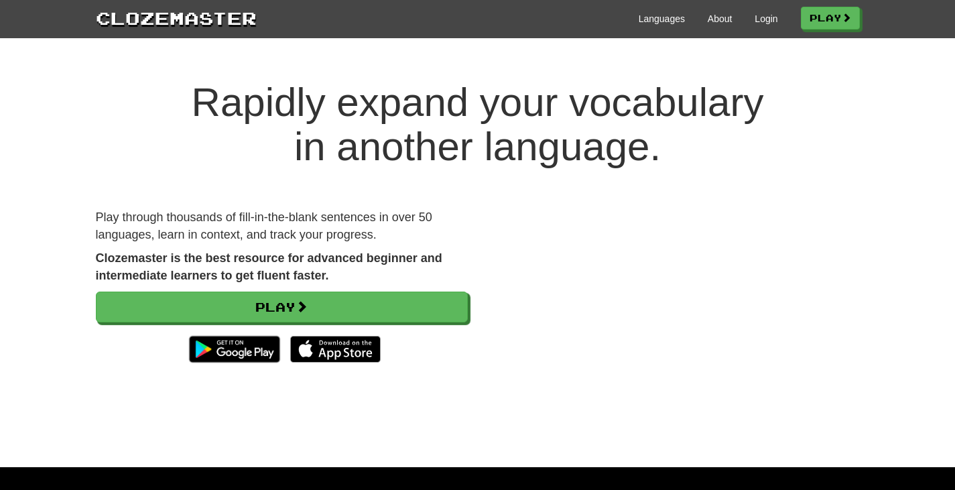 This screenshot has height=490, width=955. I want to click on p: Play through thousands of fill-in-the-blank sentences in over 50 languages, learn in context, and..., so click(282, 226).